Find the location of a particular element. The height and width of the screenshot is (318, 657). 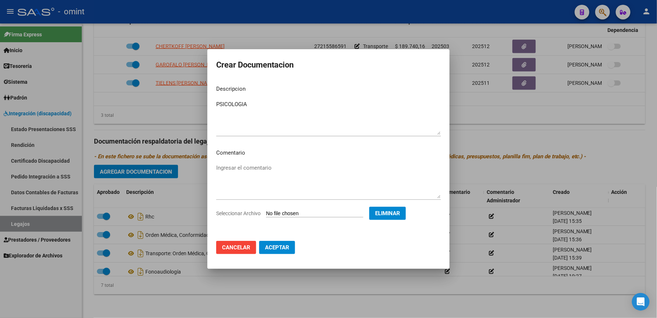

button: Aceptar is located at coordinates (277, 248).